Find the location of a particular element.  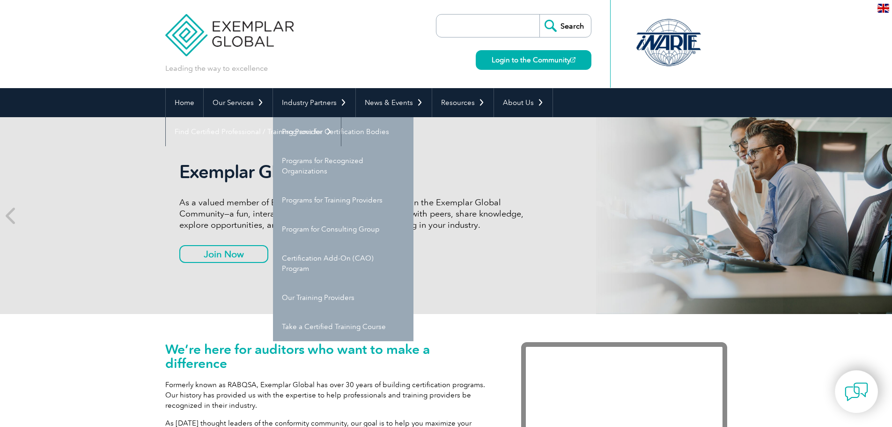

a: Home is located at coordinates (184, 103).